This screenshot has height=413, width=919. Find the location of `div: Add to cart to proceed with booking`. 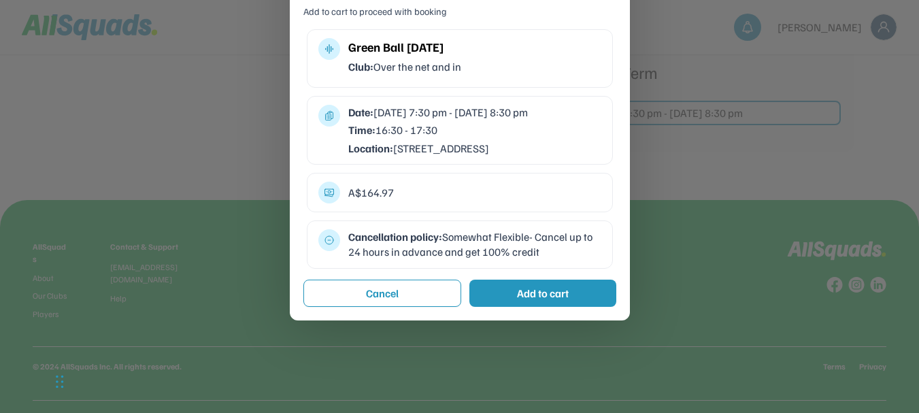

div: Add to cart to proceed with booking is located at coordinates (460, 12).